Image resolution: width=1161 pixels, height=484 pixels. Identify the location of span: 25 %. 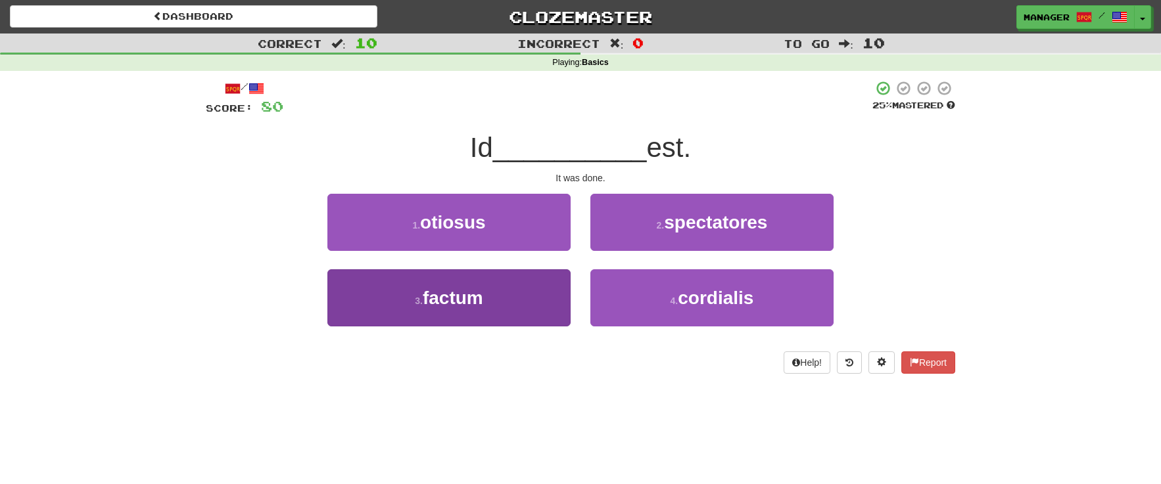
(882, 105).